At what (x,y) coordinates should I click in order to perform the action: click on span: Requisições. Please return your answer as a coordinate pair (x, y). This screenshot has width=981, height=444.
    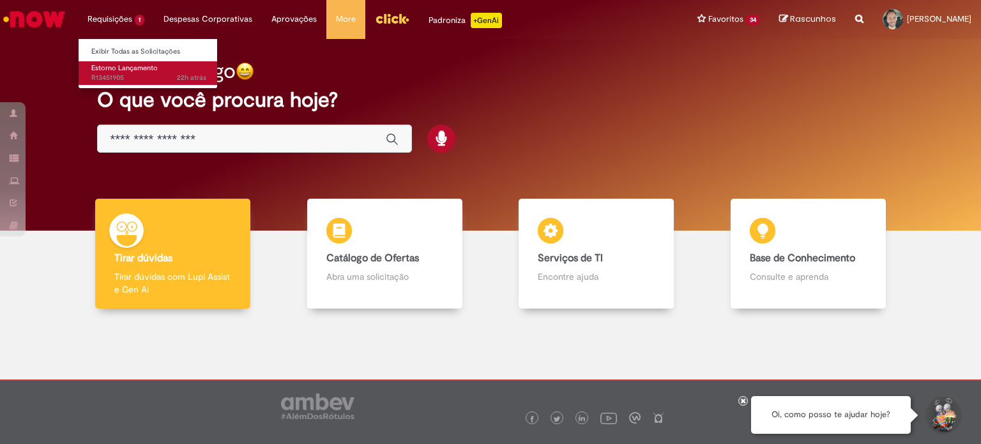
    Looking at the image, I should click on (110, 19).